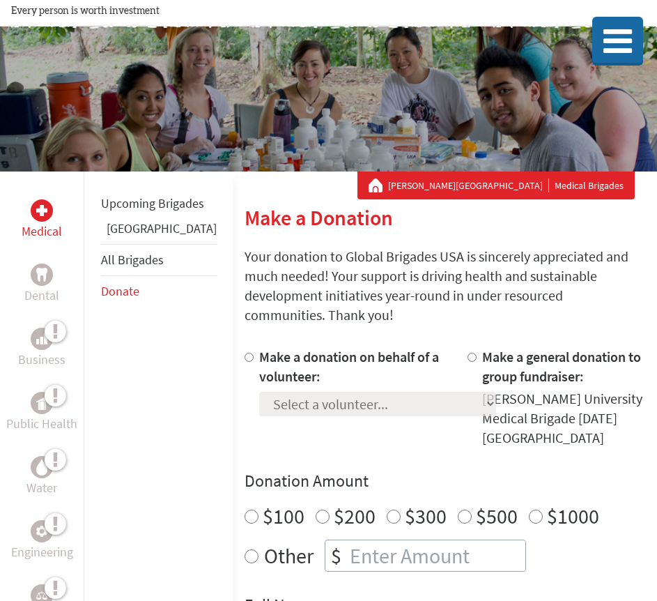  I want to click on p: Water, so click(42, 488).